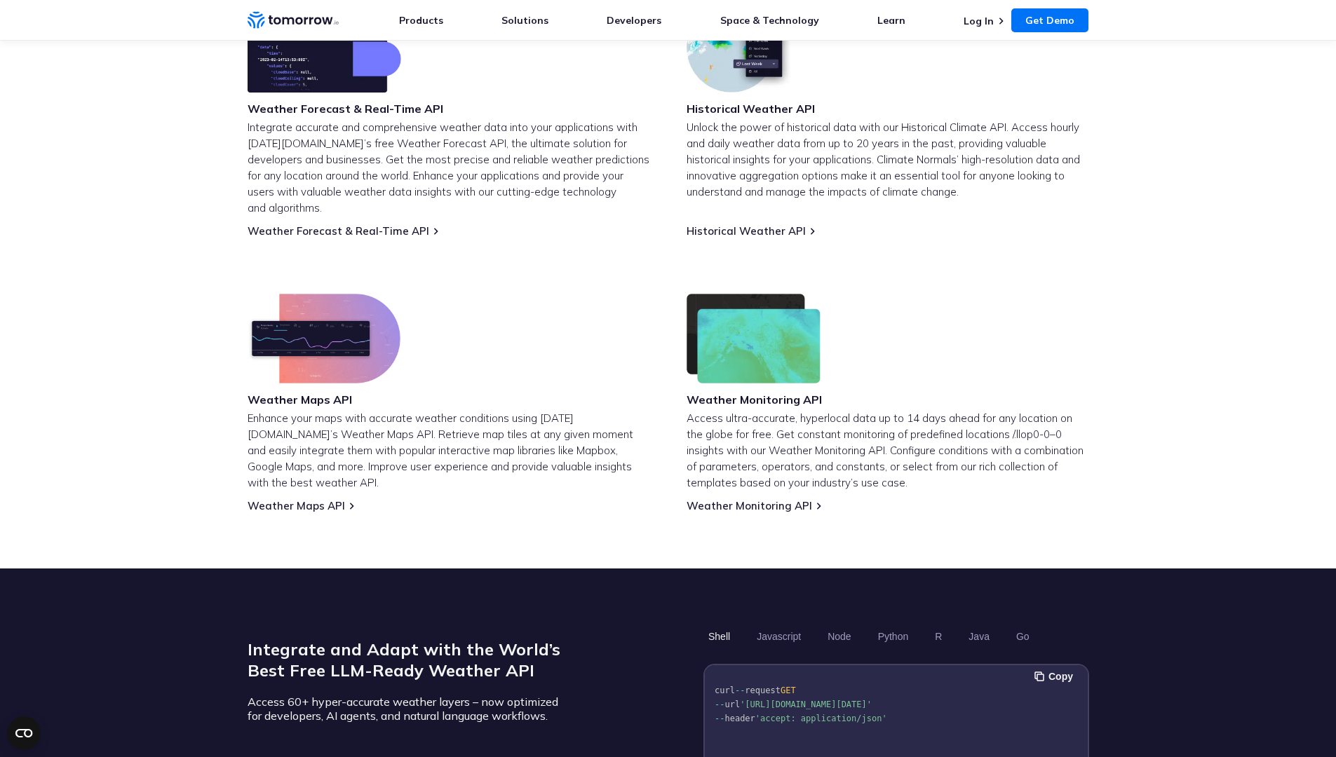 This screenshot has width=1336, height=757. Describe the element at coordinates (820, 719) in the screenshot. I see `span: 'accept: application/json'` at that location.